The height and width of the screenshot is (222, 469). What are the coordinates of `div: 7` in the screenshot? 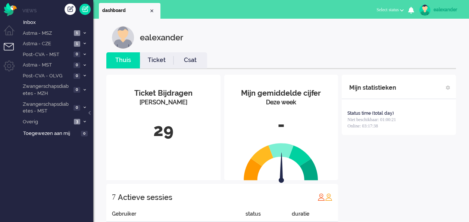 It's located at (114, 197).